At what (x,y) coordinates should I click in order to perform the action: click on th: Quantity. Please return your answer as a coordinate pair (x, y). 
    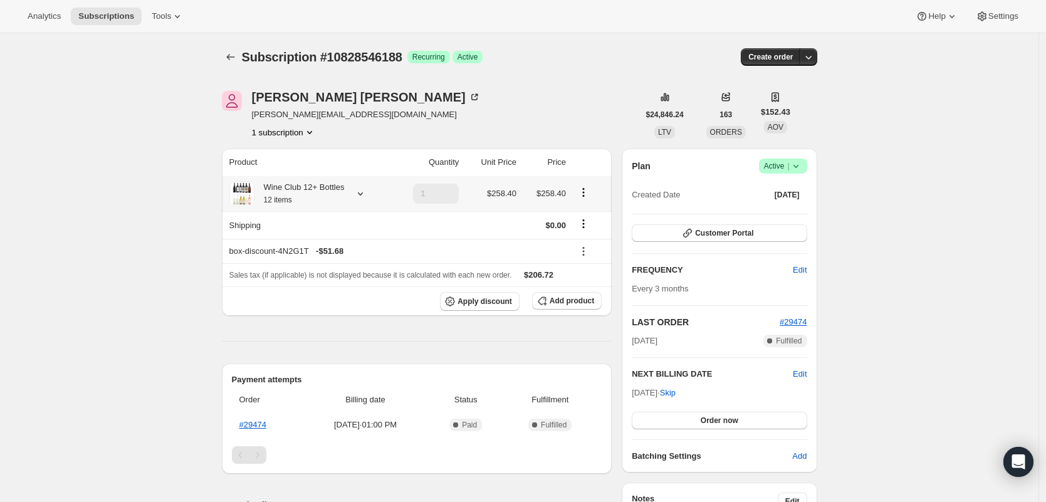
    Looking at the image, I should click on (427, 162).